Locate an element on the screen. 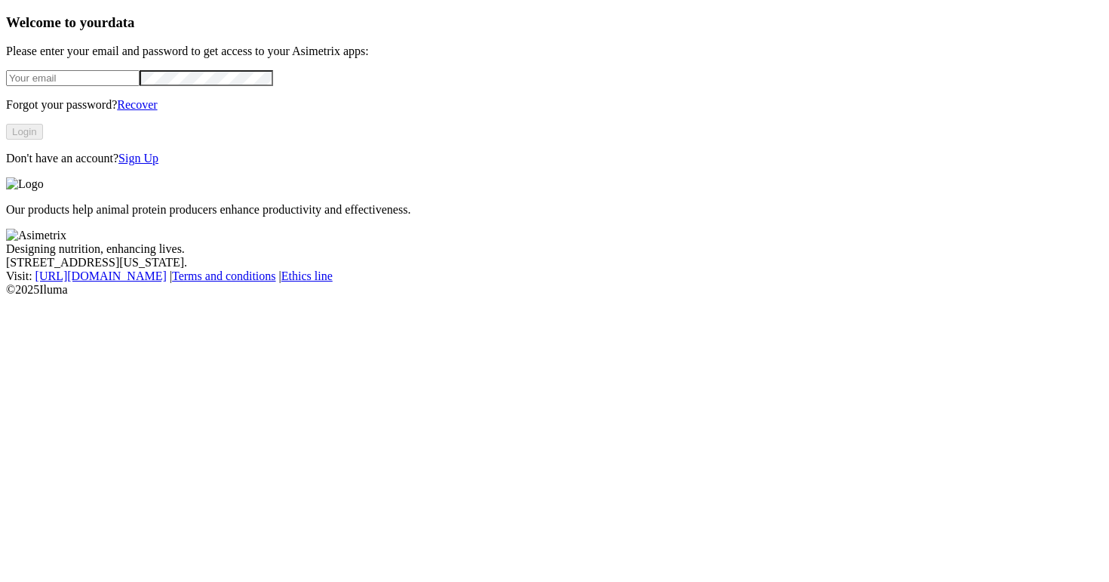 The height and width of the screenshot is (582, 1109). button: Login is located at coordinates (24, 131).